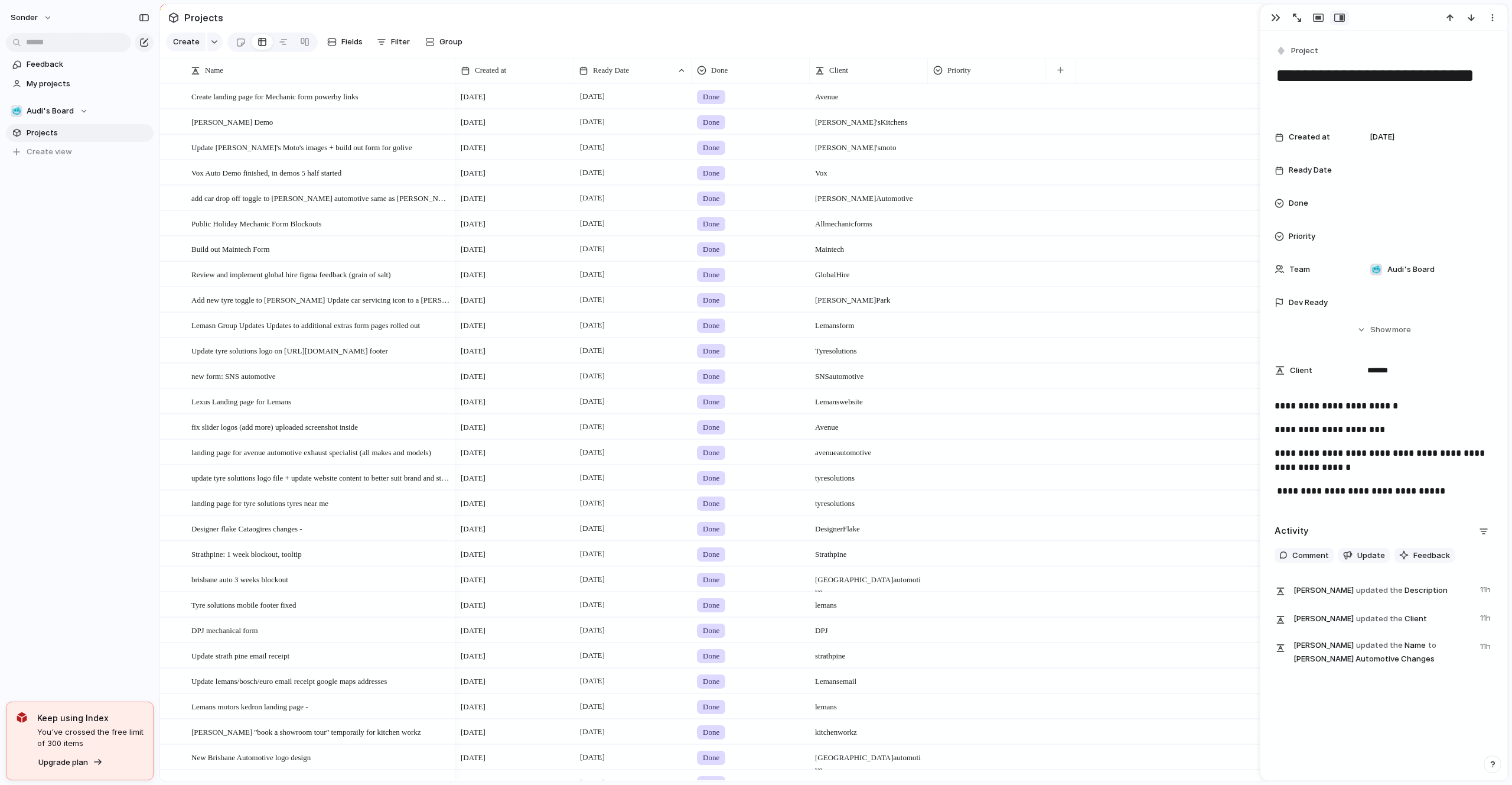 The height and width of the screenshot is (785, 1512). What do you see at coordinates (274, 426) in the screenshot?
I see `span: fix slider logos (add more) uploaded screenshot inside` at bounding box center [274, 426].